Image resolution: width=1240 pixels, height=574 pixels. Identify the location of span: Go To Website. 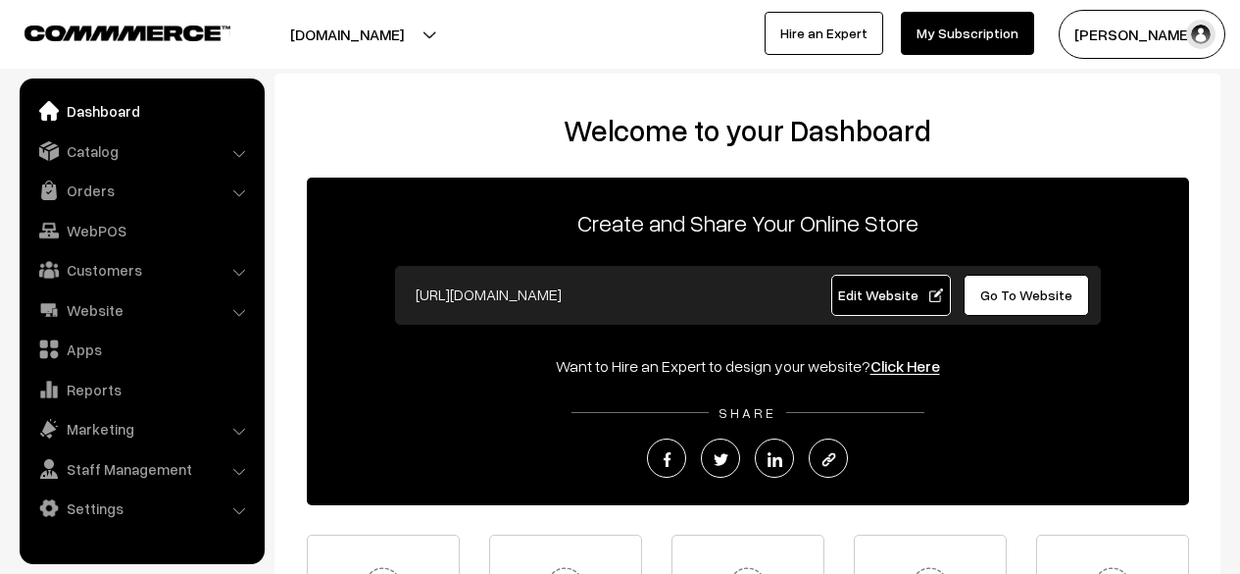
(1026, 294).